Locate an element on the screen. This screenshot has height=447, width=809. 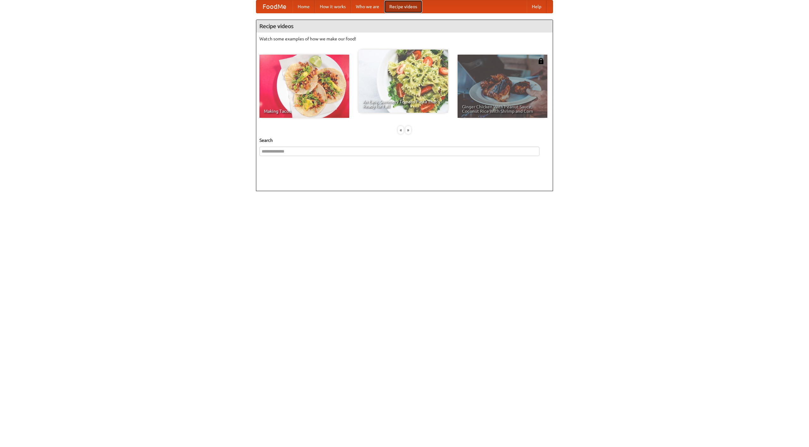
a: Making Tacos is located at coordinates (304, 86).